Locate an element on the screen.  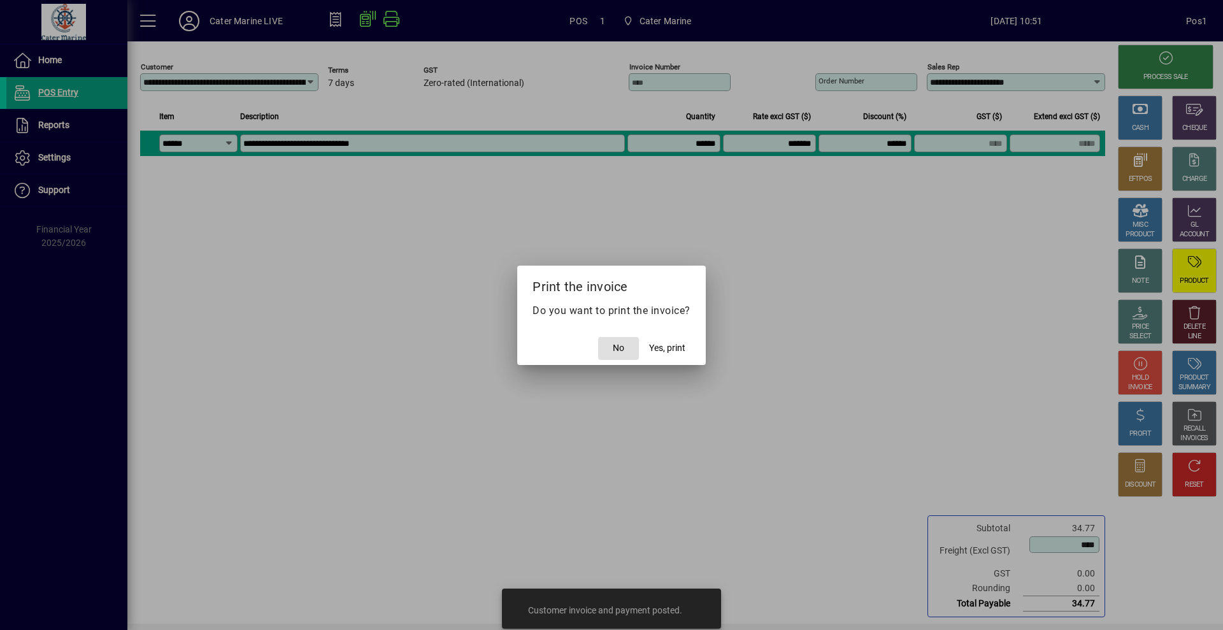
button: No is located at coordinates (619, 349).